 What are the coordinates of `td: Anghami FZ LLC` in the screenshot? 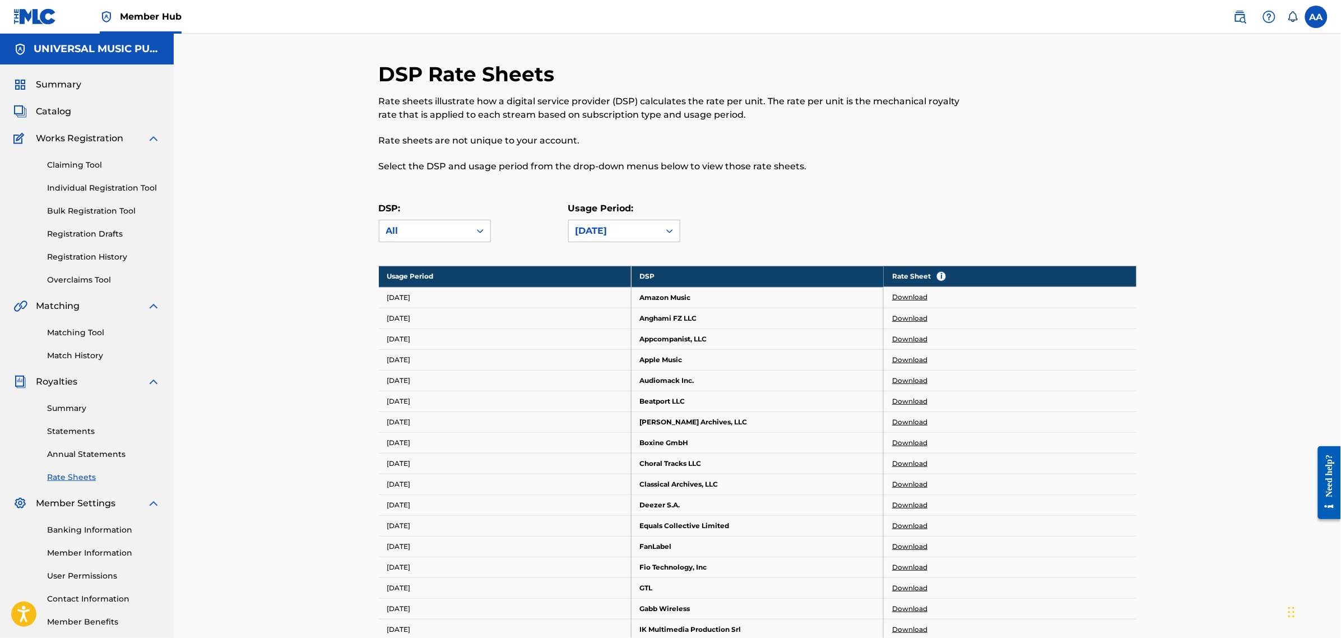 It's located at (757, 318).